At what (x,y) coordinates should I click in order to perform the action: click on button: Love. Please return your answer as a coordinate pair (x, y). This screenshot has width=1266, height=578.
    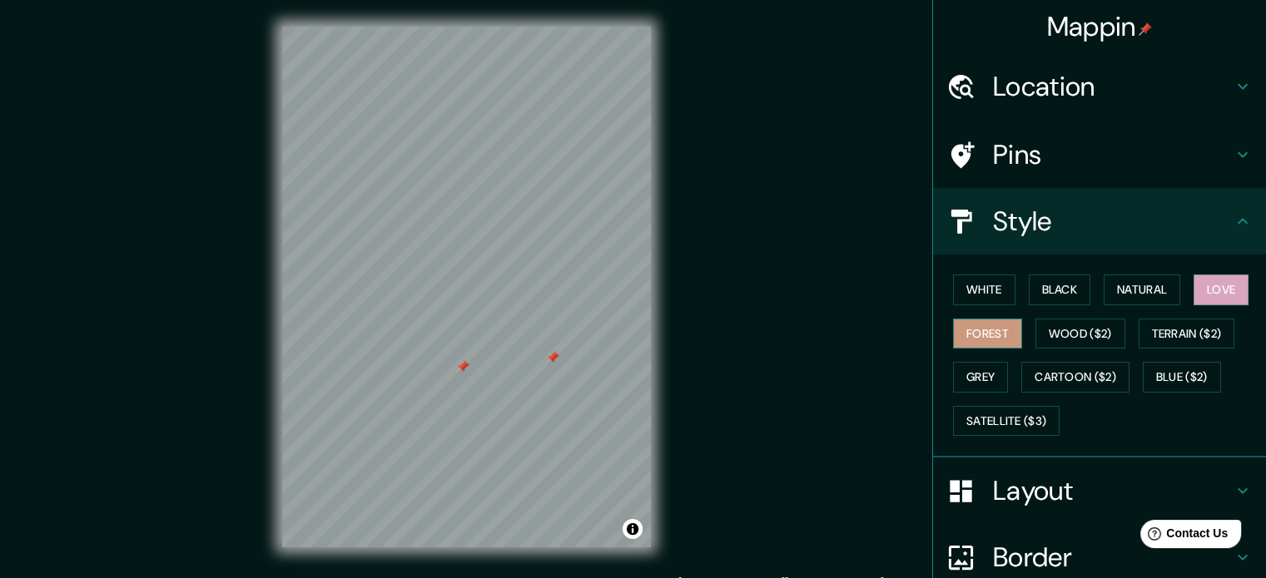
    Looking at the image, I should click on (1221, 290).